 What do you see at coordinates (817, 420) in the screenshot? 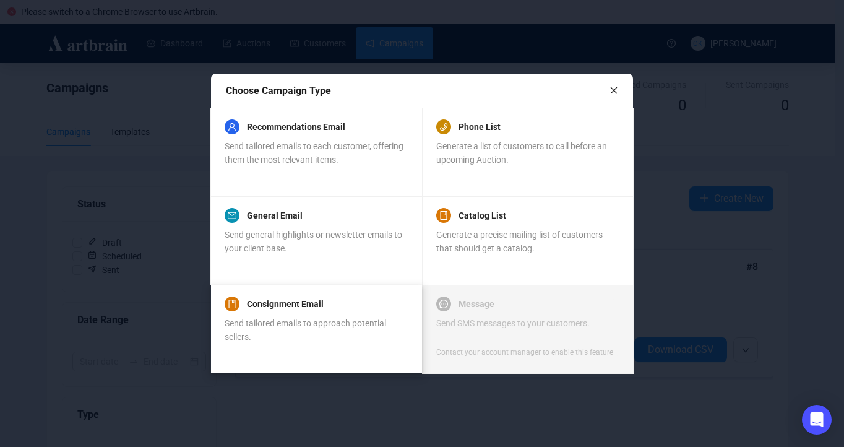
I see `div: Open Intercom Messenger` at bounding box center [817, 420].